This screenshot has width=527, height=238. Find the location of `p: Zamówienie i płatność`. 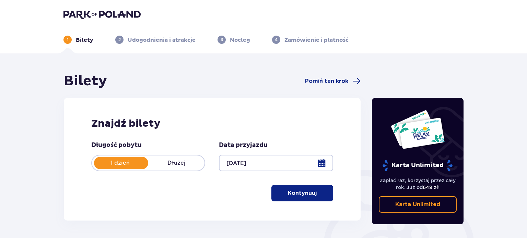

p: Zamówienie i płatność is located at coordinates (316, 40).